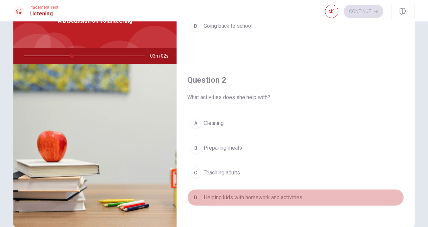  Describe the element at coordinates (44, 7) in the screenshot. I see `span: Placement Test` at that location.